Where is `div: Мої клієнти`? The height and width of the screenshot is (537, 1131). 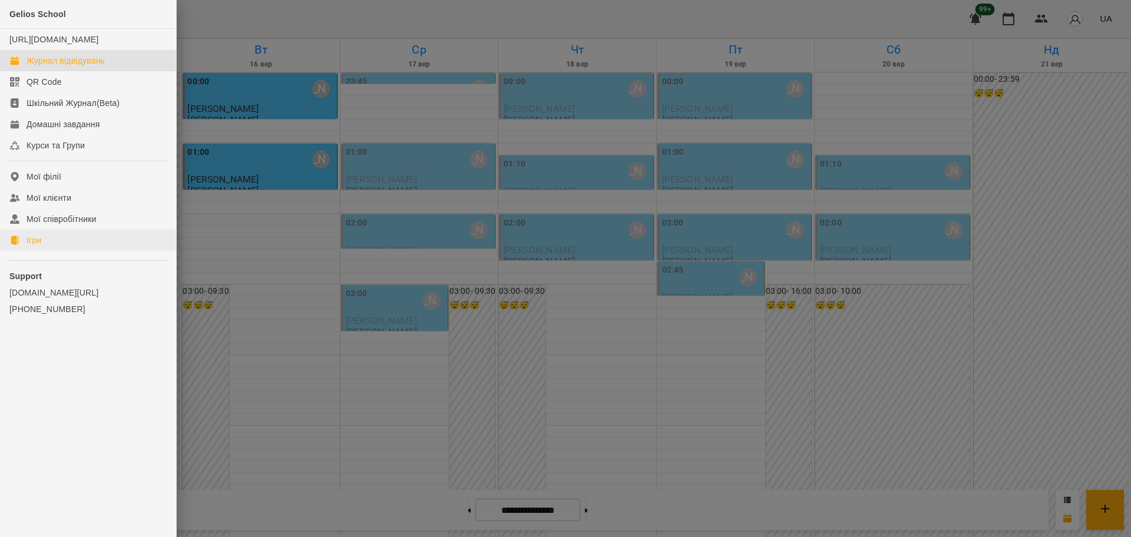
div: Мої клієнти is located at coordinates (49, 198).